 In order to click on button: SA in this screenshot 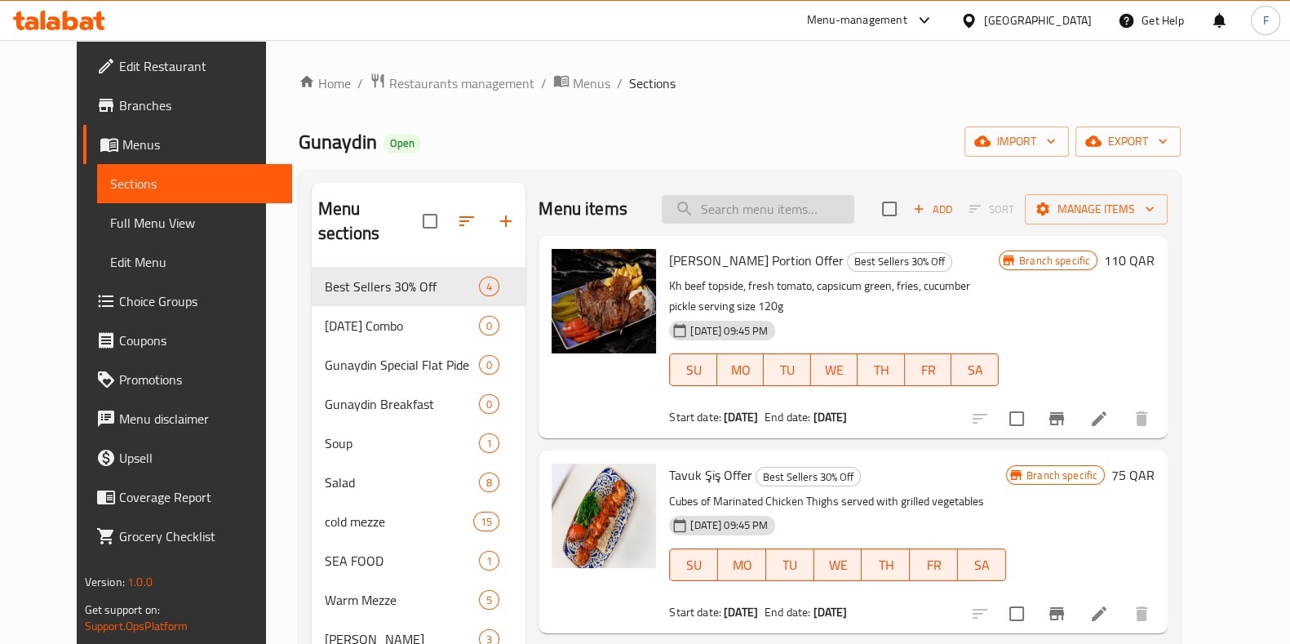, I will do `click(975, 369)`.